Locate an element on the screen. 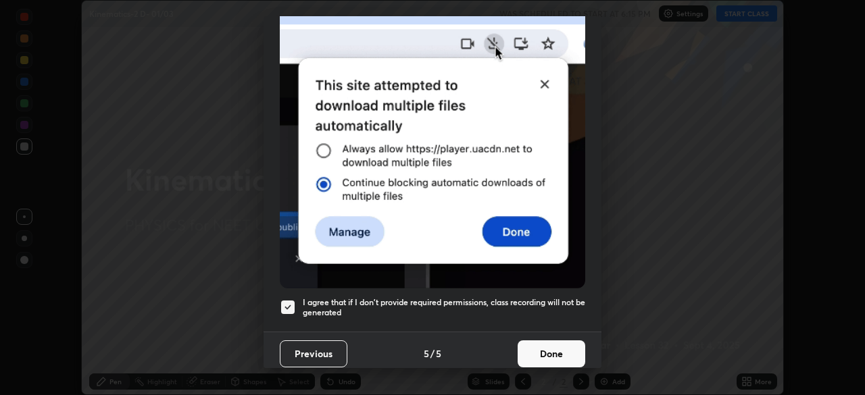  h5: I agree that if I don't provide required permissions, class recording will not be generated is located at coordinates (444, 307).